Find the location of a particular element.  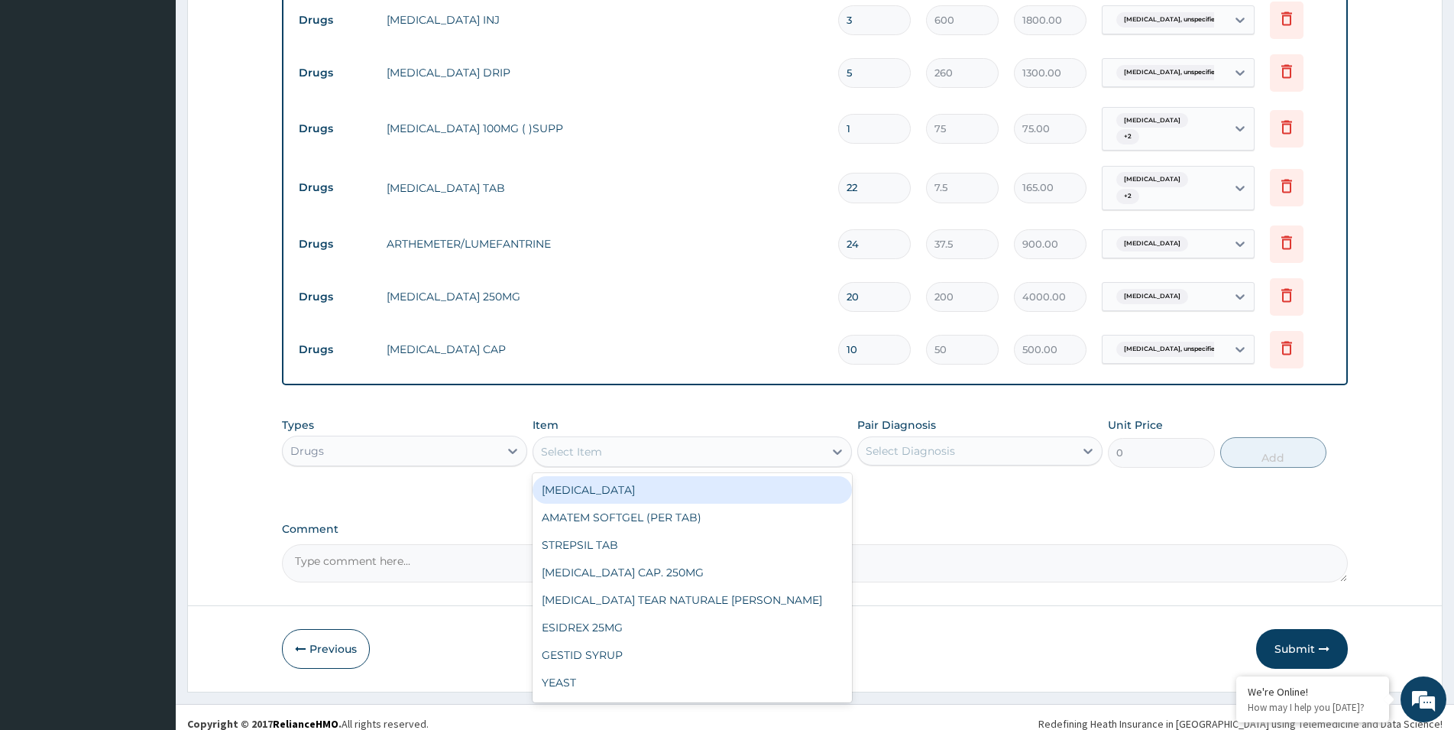

div: Select Item is located at coordinates (572, 452).